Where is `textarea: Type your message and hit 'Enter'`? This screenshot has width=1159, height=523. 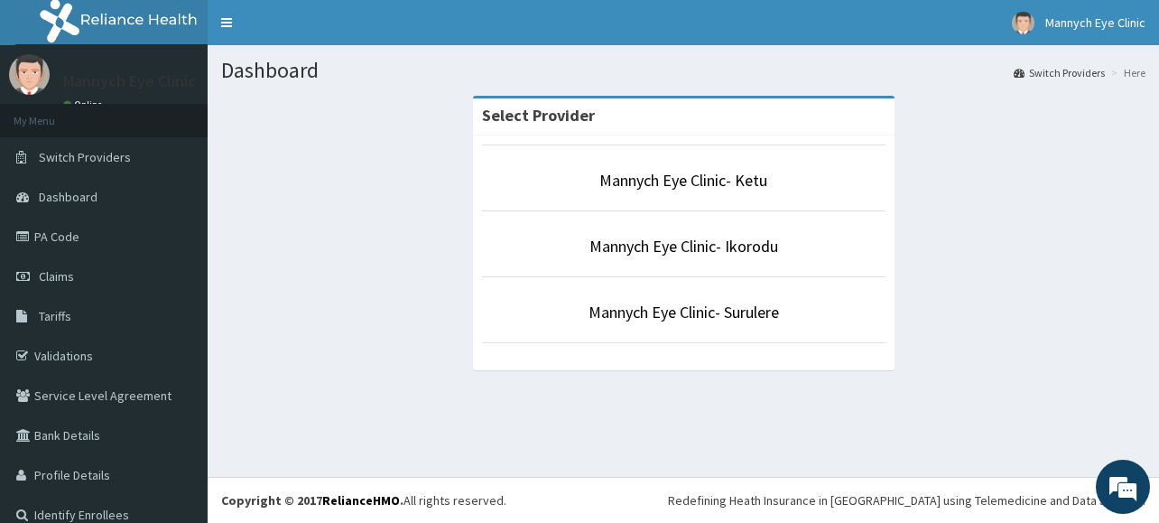 textarea: Type your message and hit 'Enter' is located at coordinates (176, 370).